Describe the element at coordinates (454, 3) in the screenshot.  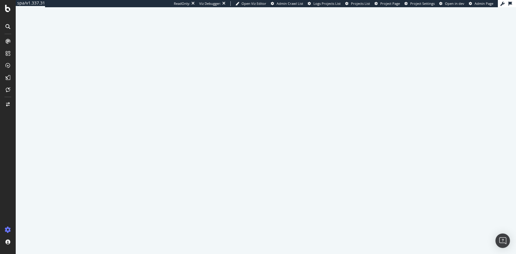
I see `span: Open in dev` at that location.